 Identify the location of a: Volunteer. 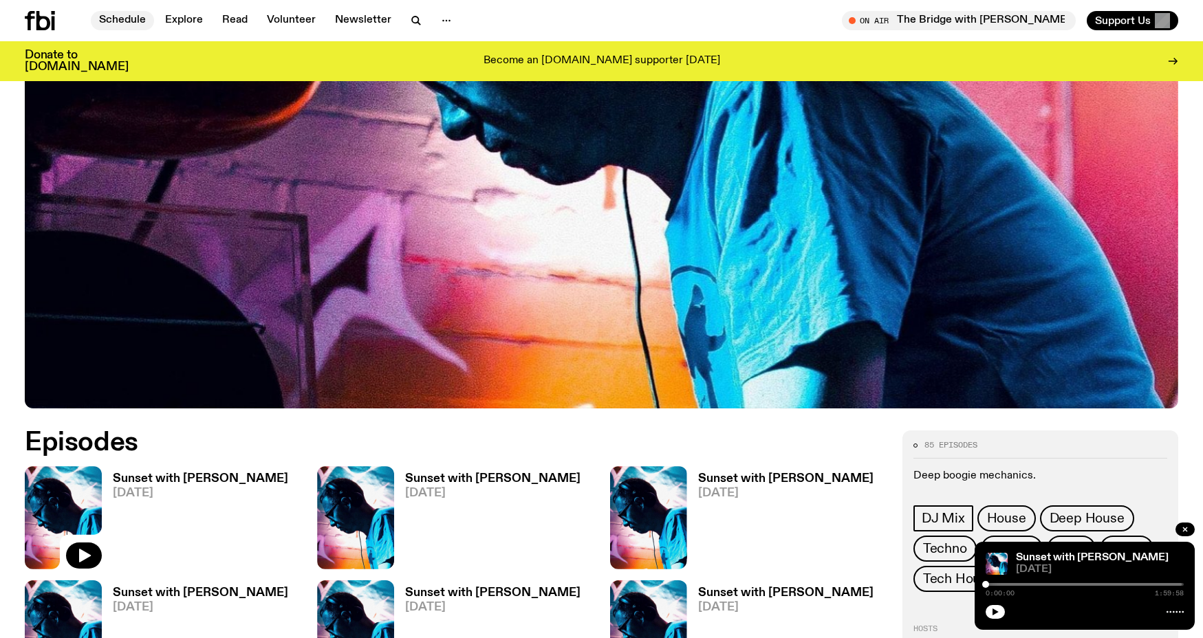
(291, 21).